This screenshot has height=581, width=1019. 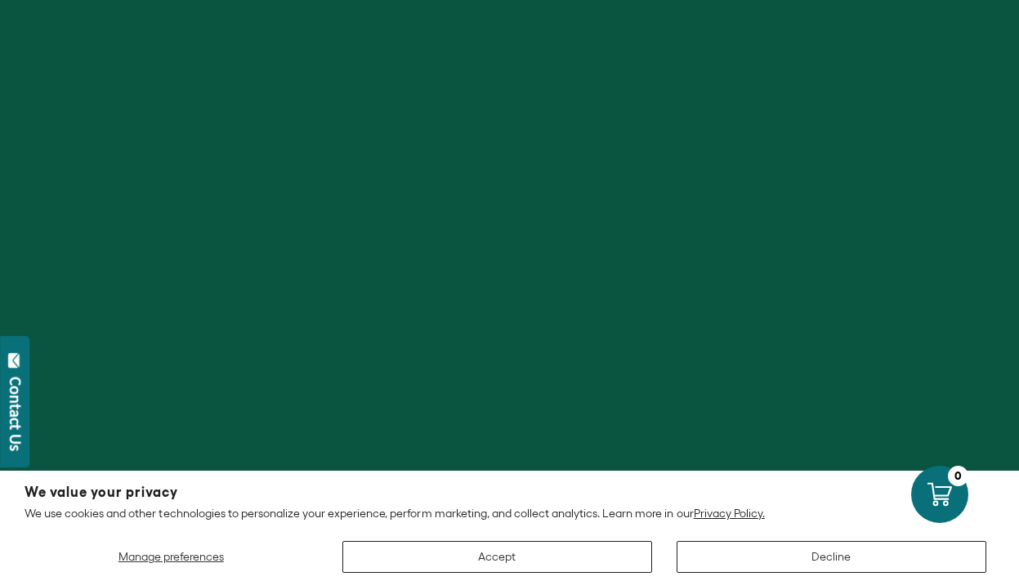 I want to click on span: Manage preferences, so click(x=171, y=557).